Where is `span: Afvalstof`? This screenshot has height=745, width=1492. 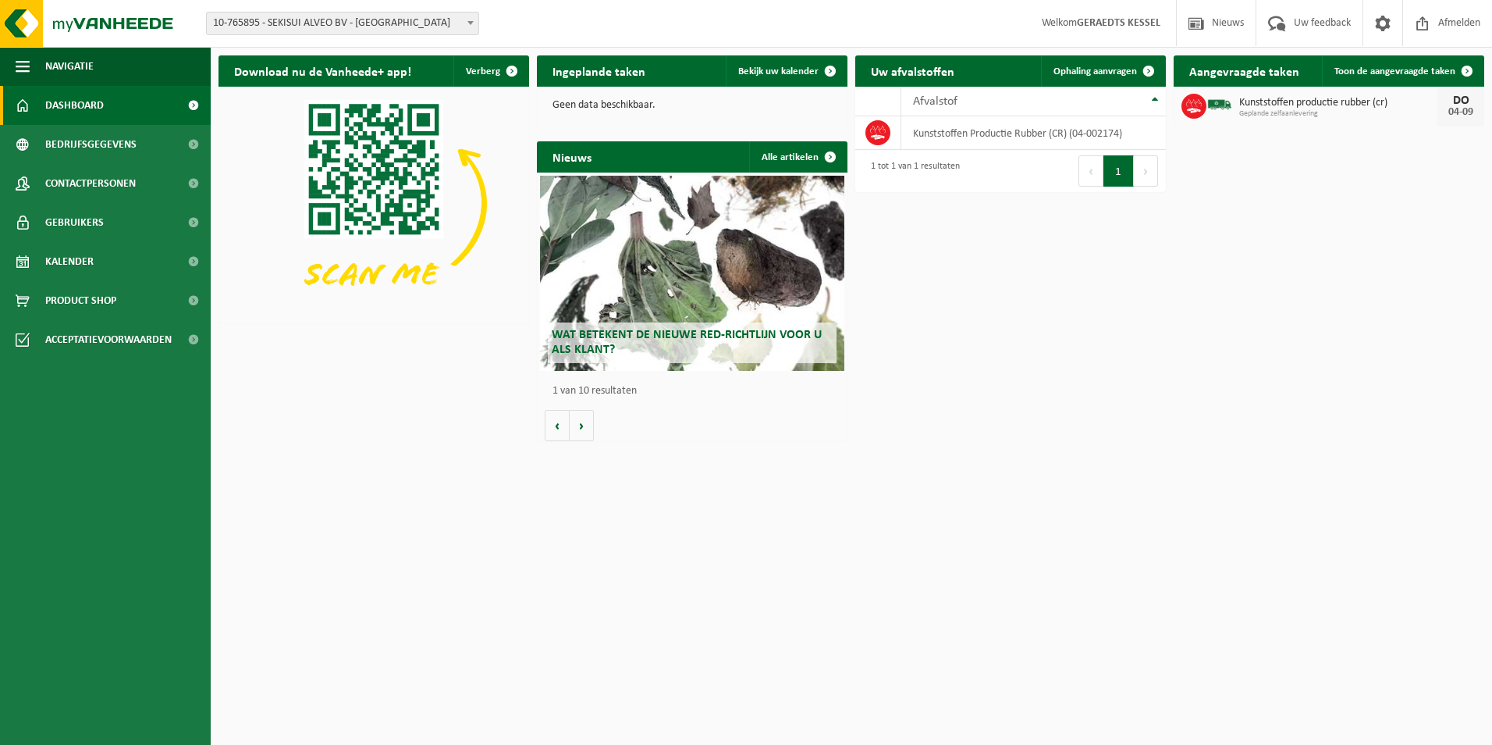 span: Afvalstof is located at coordinates (935, 101).